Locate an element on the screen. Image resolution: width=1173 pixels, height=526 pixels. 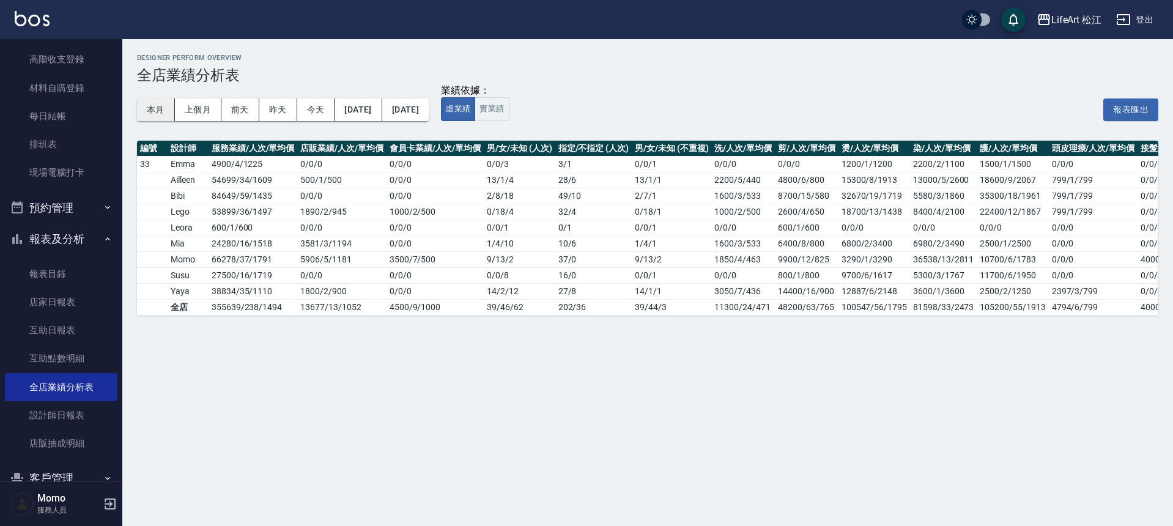
td: 24280 / 16 / 1518 is located at coordinates (253, 243).